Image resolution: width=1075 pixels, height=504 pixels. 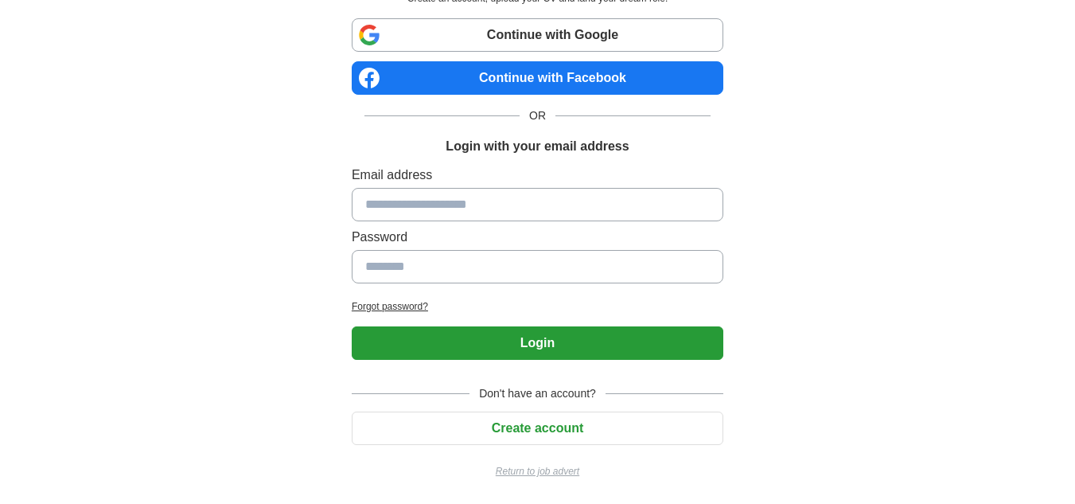 What do you see at coordinates (537, 237) in the screenshot?
I see `label: Password` at bounding box center [537, 237].